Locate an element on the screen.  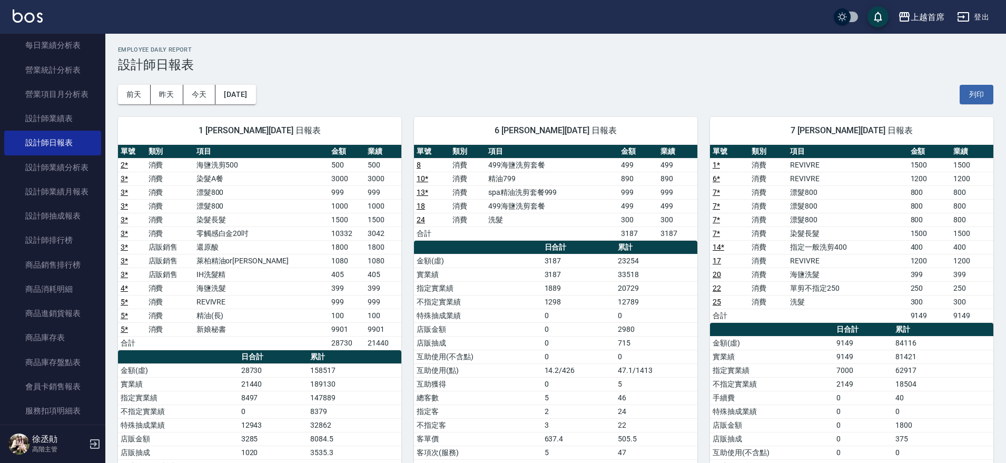
td: 2 is located at coordinates (579, 411).